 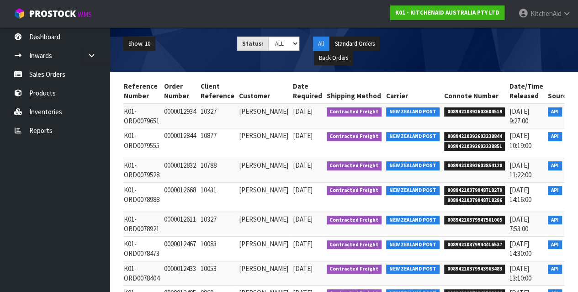 What do you see at coordinates (142, 197) in the screenshot?
I see `td: K01-ORD0078988` at bounding box center [142, 197].